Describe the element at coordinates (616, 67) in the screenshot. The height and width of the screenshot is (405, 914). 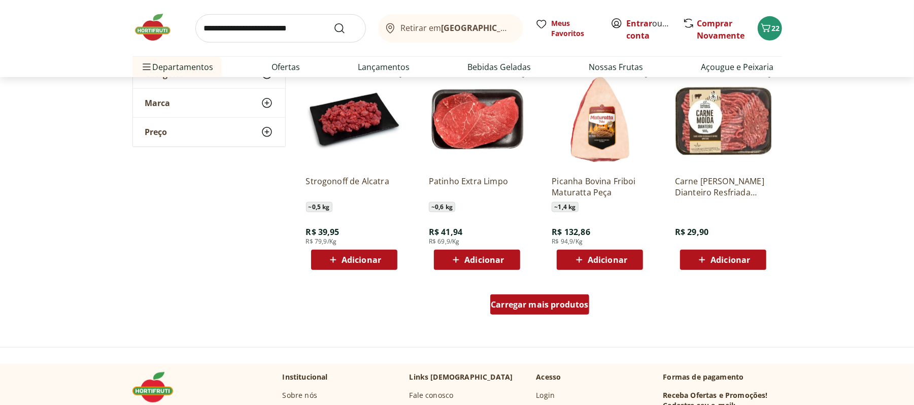
I see `a: Nossas Frutas` at that location.